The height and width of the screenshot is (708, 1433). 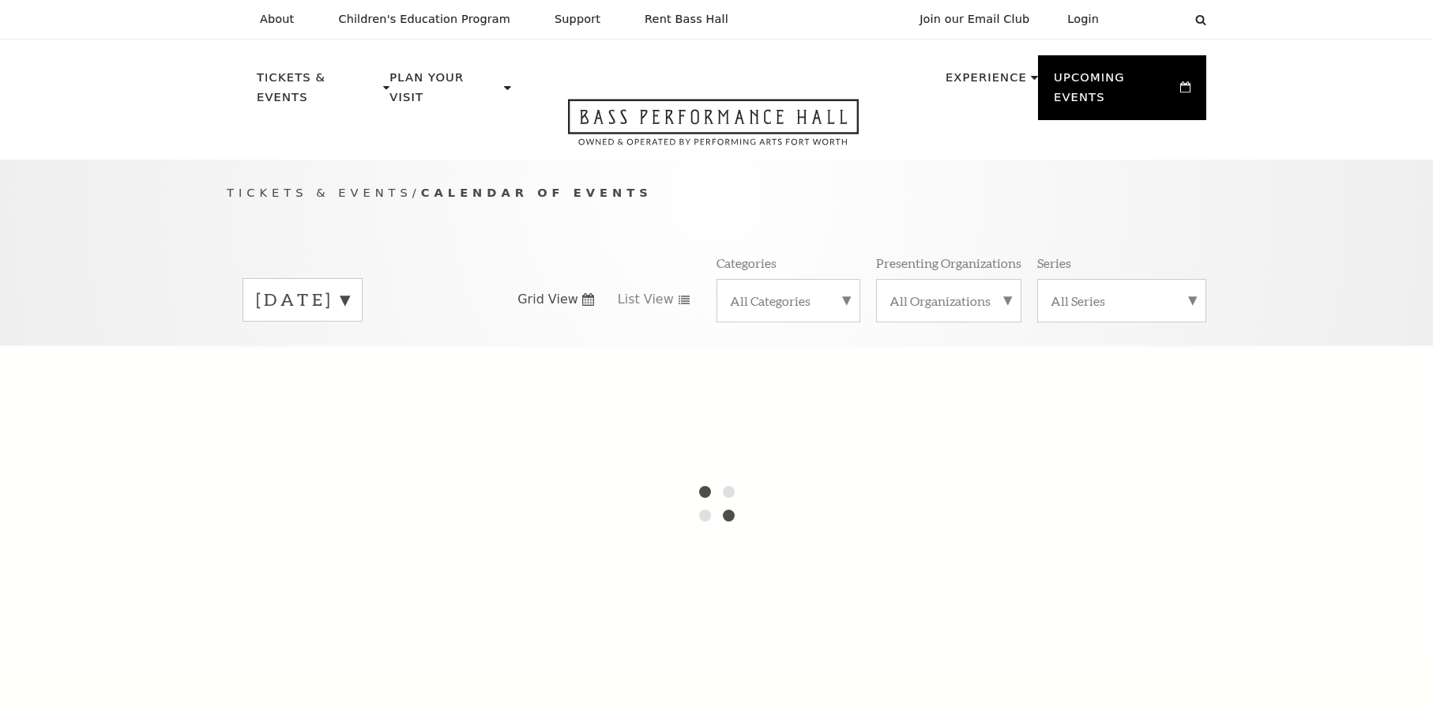 I want to click on select: Select:, so click(x=1152, y=19).